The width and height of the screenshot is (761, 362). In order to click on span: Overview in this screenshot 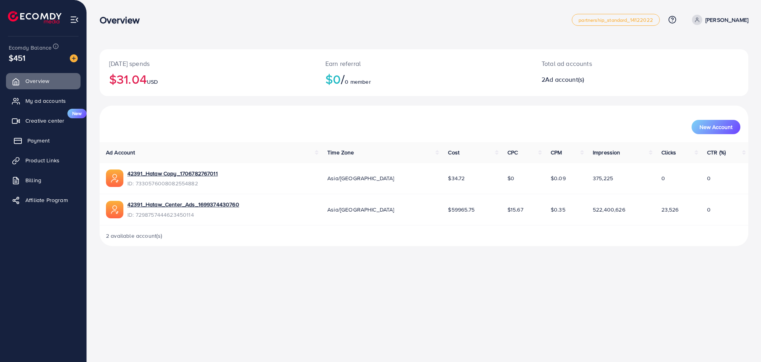, I will do `click(37, 81)`.